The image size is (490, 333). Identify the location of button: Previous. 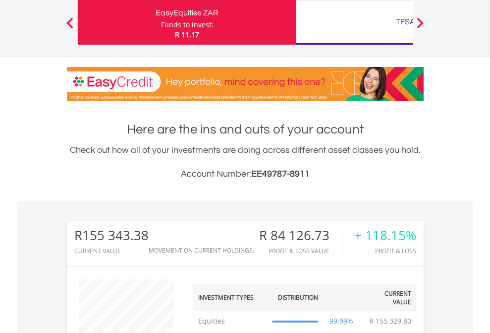
(70, 27).